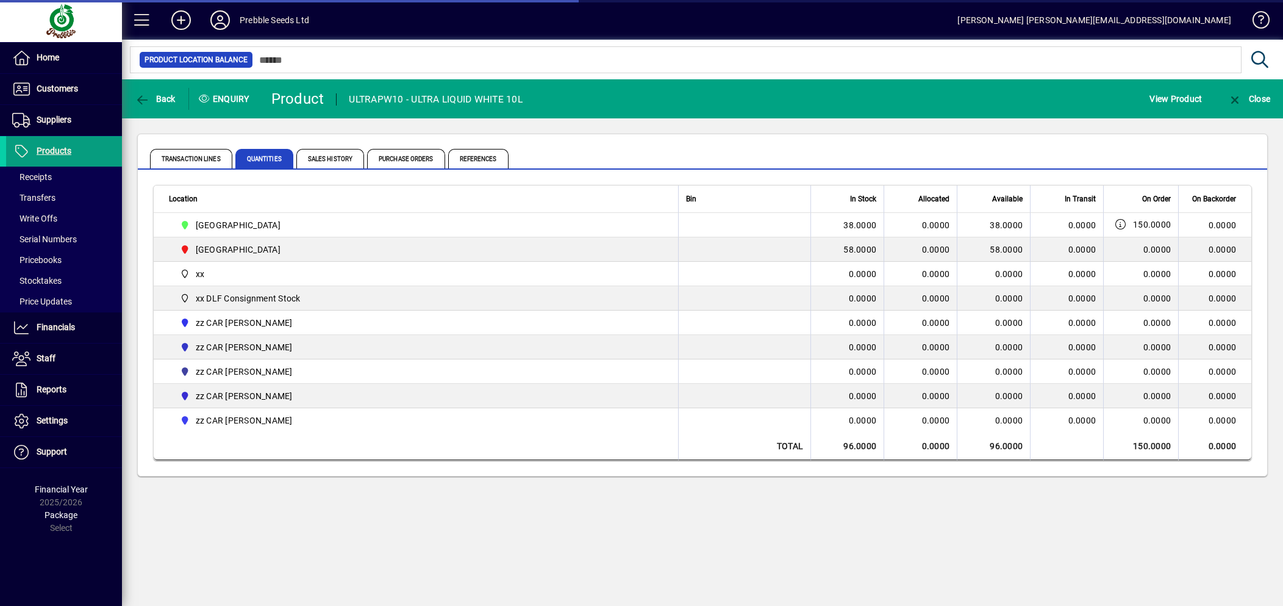 This screenshot has height=606, width=1283. I want to click on span: zz CAR MATT, so click(420, 396).